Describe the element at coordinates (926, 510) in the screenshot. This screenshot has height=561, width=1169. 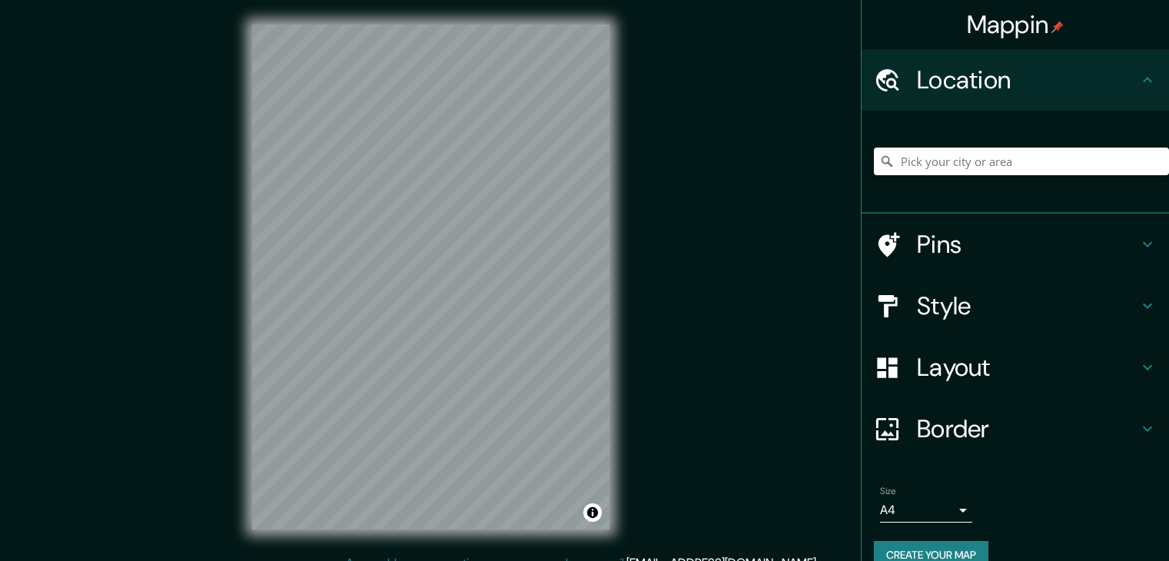
I see `div: A4` at that location.